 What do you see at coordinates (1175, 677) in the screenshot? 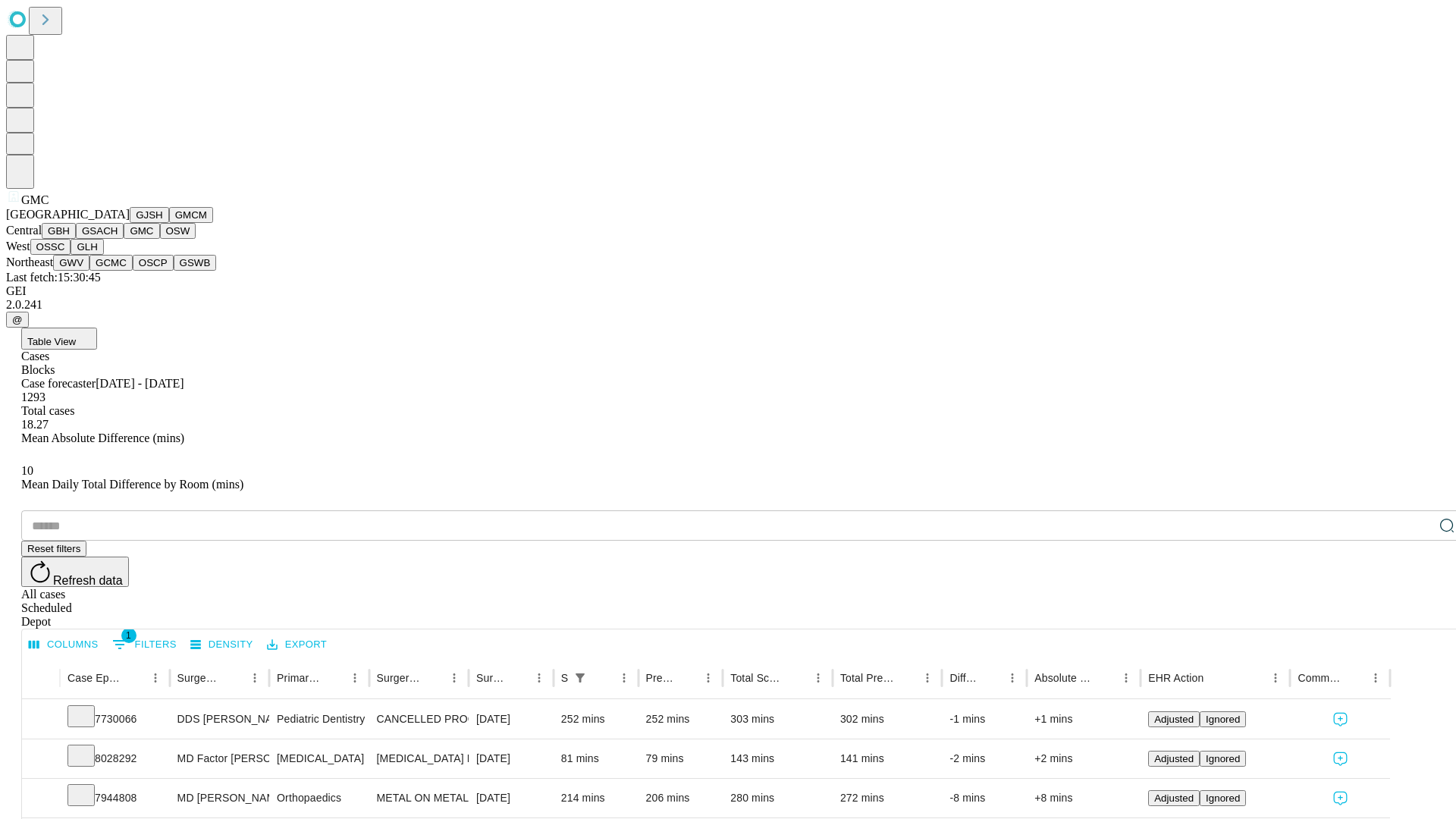
I see `div: EHR Action` at bounding box center [1175, 677].